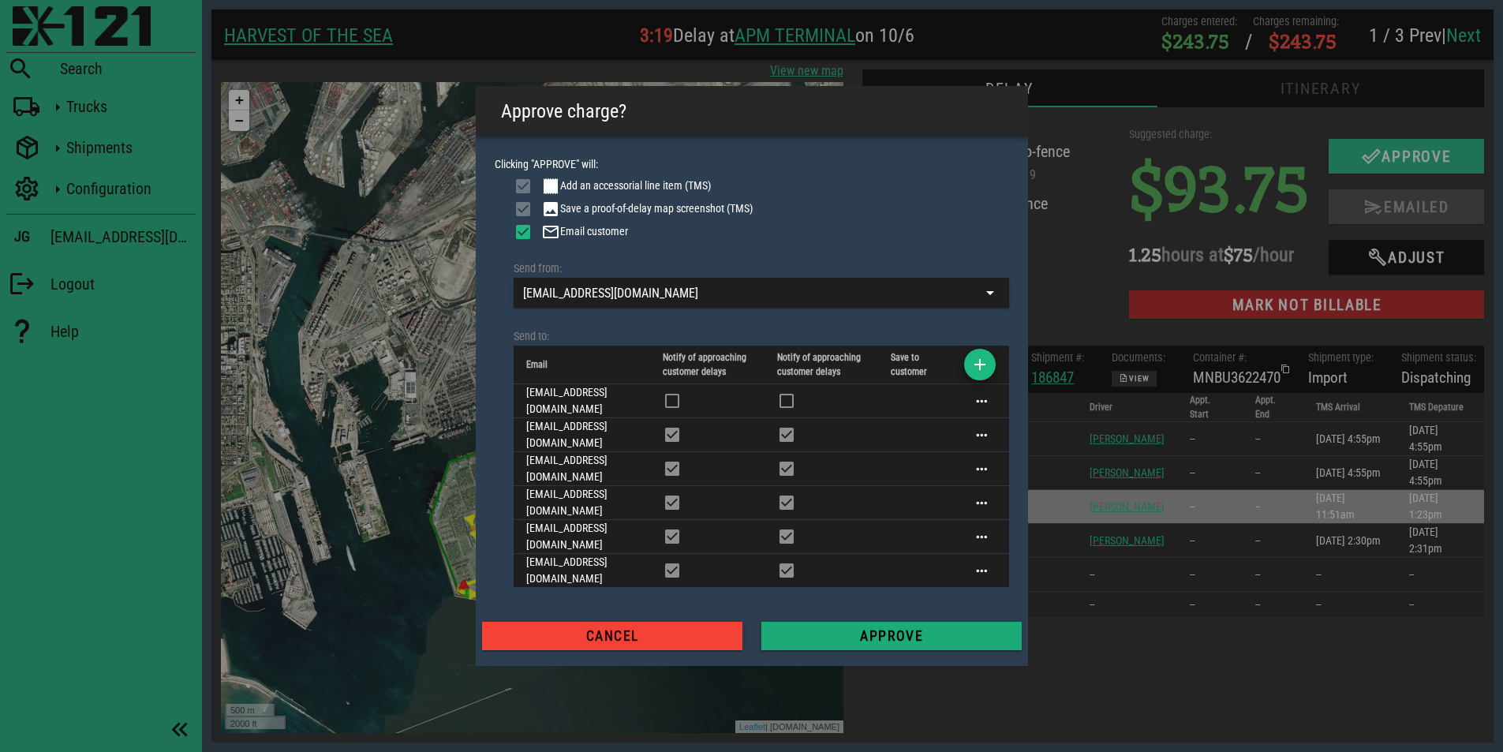 The width and height of the screenshot is (1503, 752). Describe the element at coordinates (761, 269) in the screenshot. I see `div: Send from:` at that location.